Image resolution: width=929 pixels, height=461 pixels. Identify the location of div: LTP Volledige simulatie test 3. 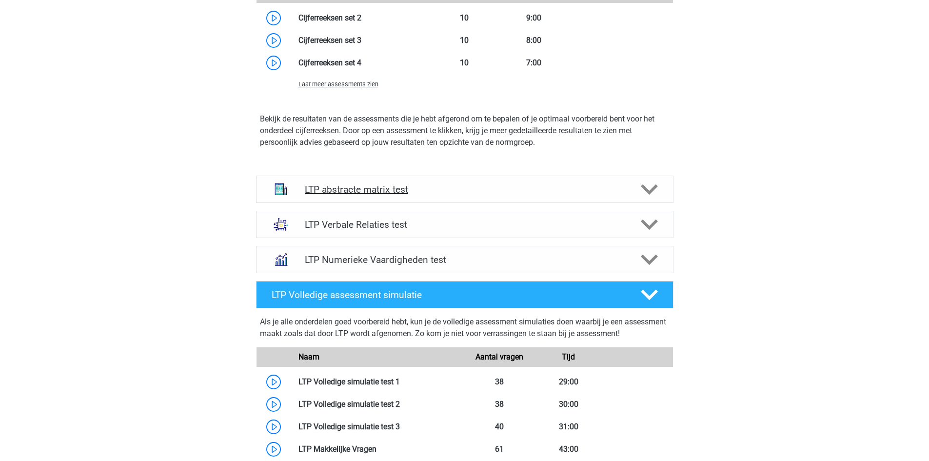
(378, 427).